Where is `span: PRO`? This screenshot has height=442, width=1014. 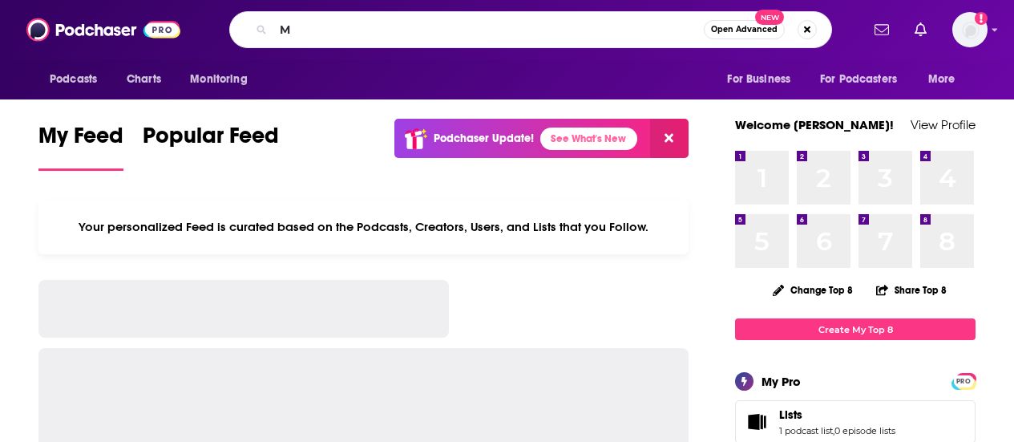
span: PRO is located at coordinates (964, 381).